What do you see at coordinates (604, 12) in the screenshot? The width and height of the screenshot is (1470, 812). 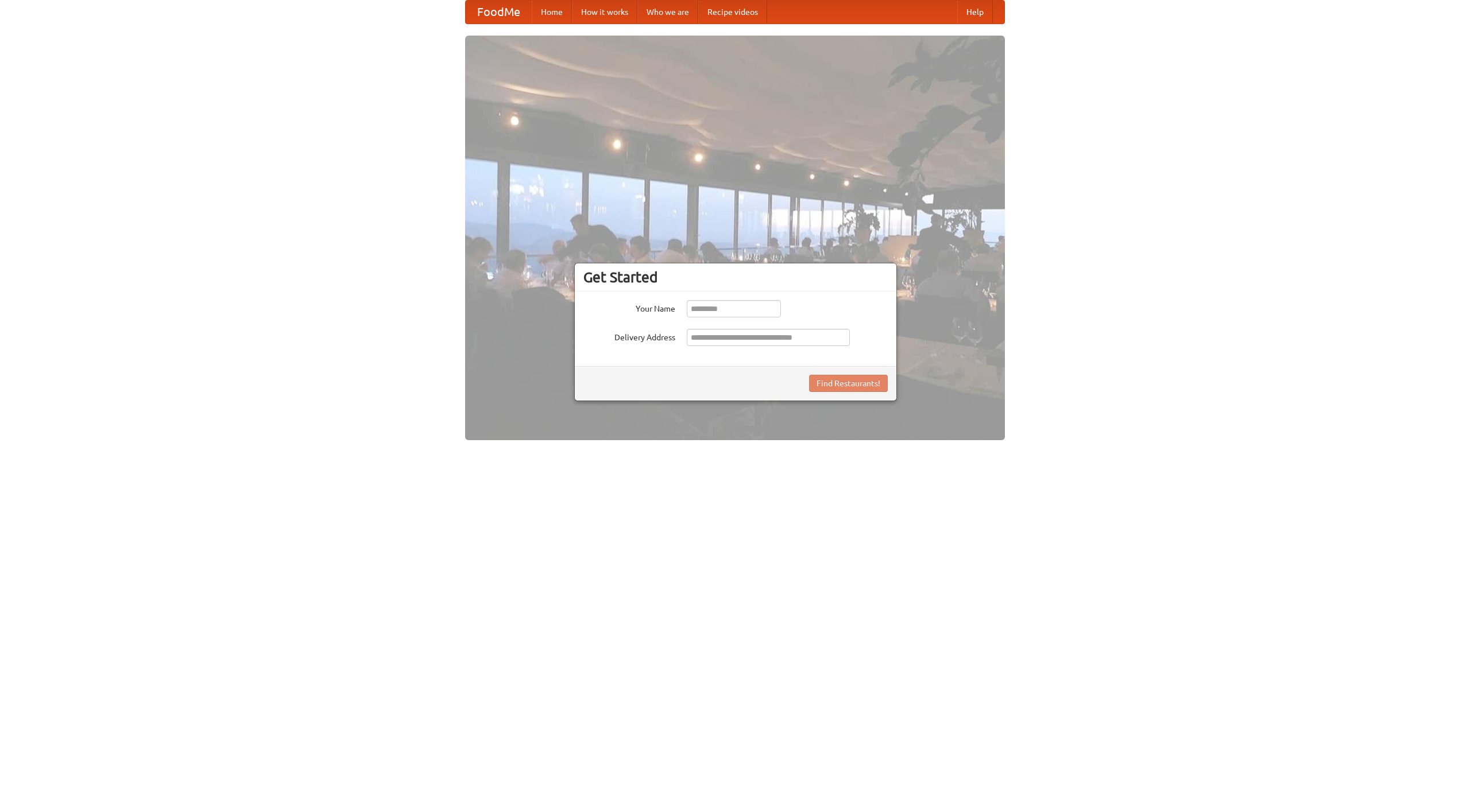 I see `a: How it works` at bounding box center [604, 12].